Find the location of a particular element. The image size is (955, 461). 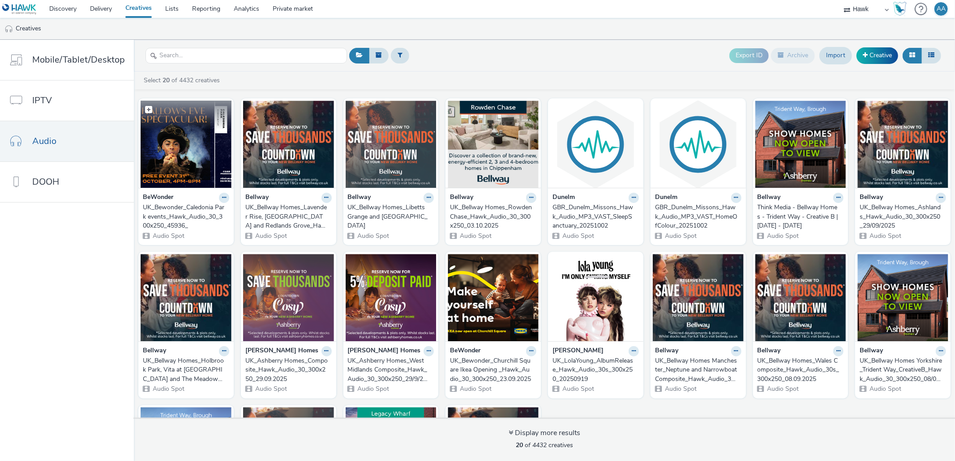

a: UK_Bewonder_Caledonia Park events_Hawk_Audio_30_300x250_45936_ is located at coordinates (186, 217).